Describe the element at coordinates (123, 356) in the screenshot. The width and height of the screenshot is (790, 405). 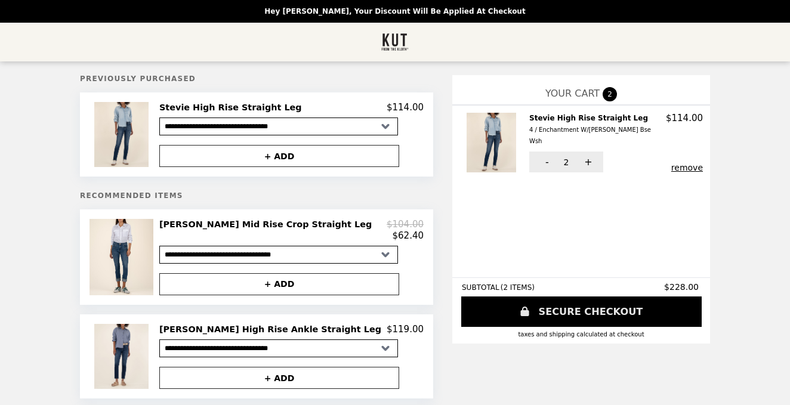
I see `img: Reese High Rise Ankle Straight Leg` at that location.